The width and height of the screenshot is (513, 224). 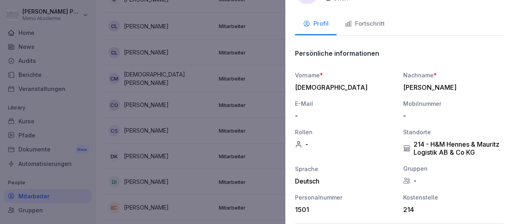 I want to click on div: Rollen, so click(x=345, y=132).